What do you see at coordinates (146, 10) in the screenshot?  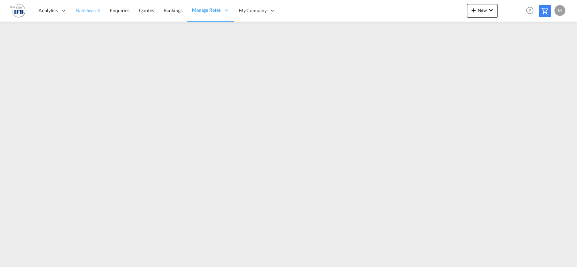 I see `span: Quotes` at bounding box center [146, 10].